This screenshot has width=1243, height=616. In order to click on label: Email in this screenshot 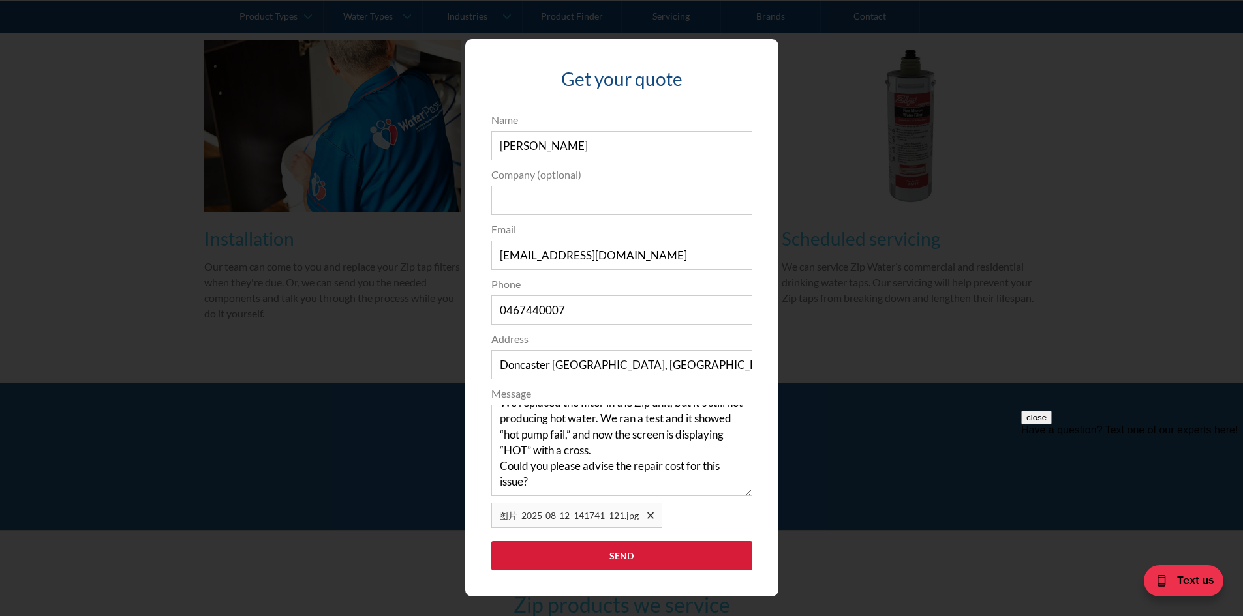, I will do `click(622, 230)`.